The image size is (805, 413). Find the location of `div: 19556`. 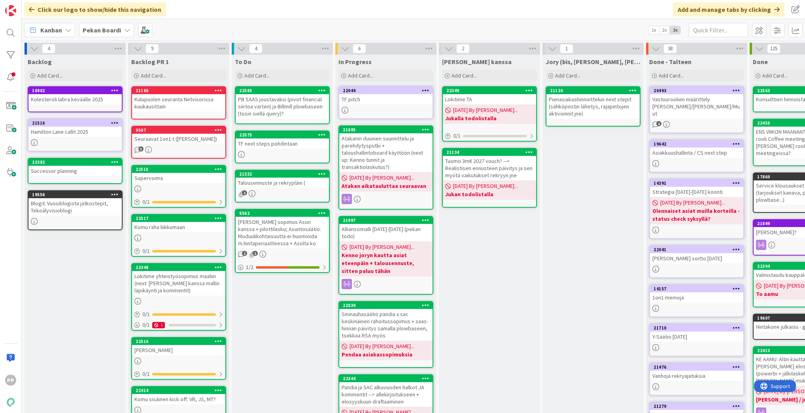

div: 19556 is located at coordinates (77, 194).